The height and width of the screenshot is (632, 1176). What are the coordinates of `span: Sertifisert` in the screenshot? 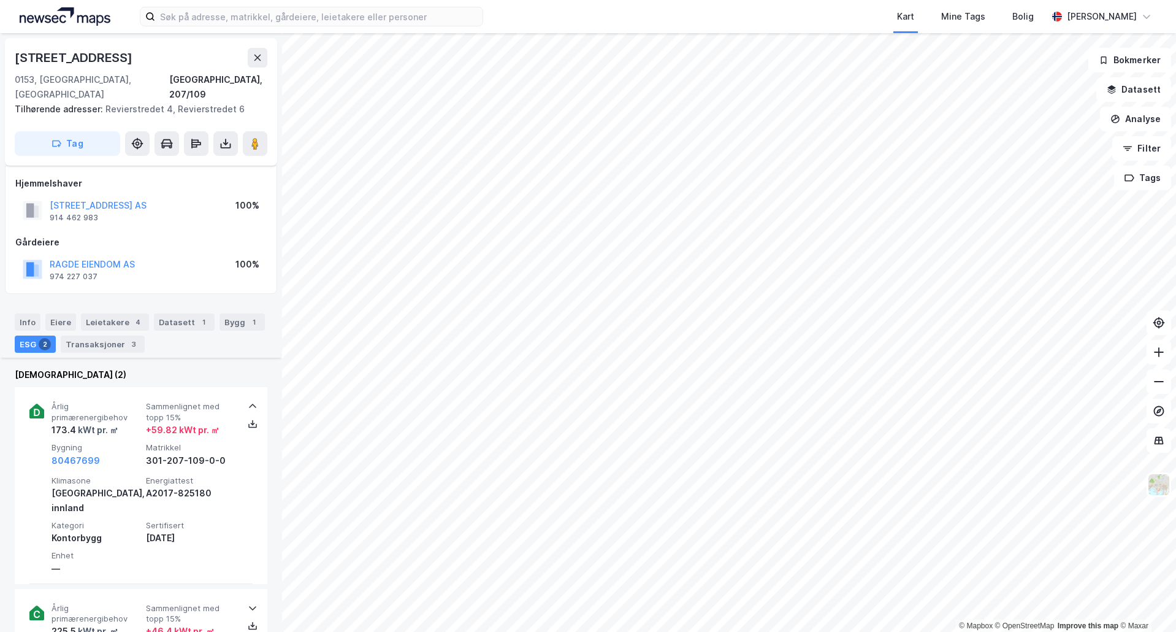 It's located at (191, 525).